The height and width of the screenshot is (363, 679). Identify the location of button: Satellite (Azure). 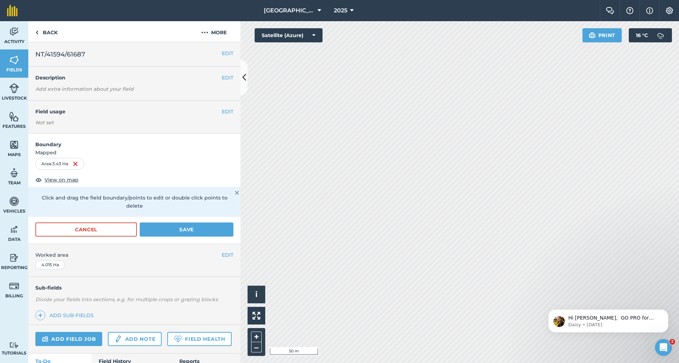
(288, 35).